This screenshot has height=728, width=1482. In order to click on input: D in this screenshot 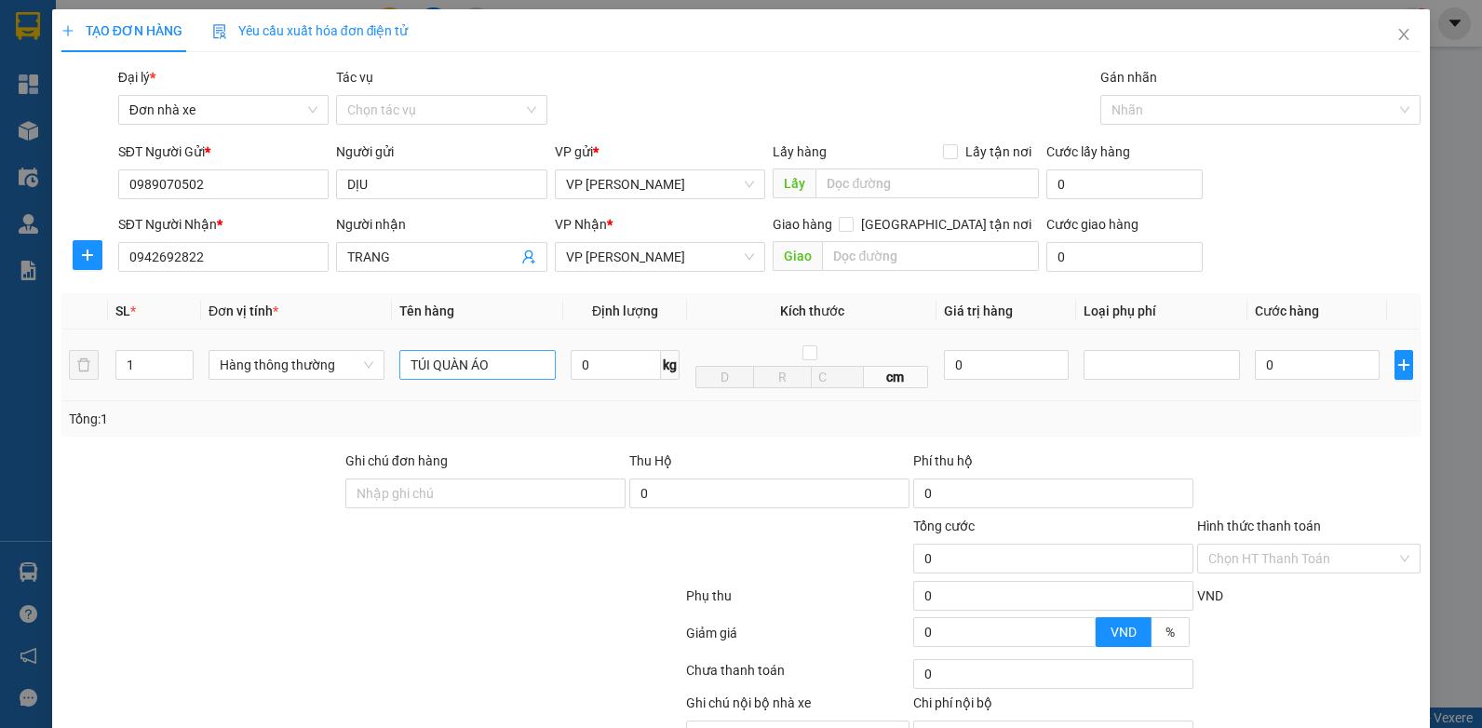, I will do `click(724, 377)`.